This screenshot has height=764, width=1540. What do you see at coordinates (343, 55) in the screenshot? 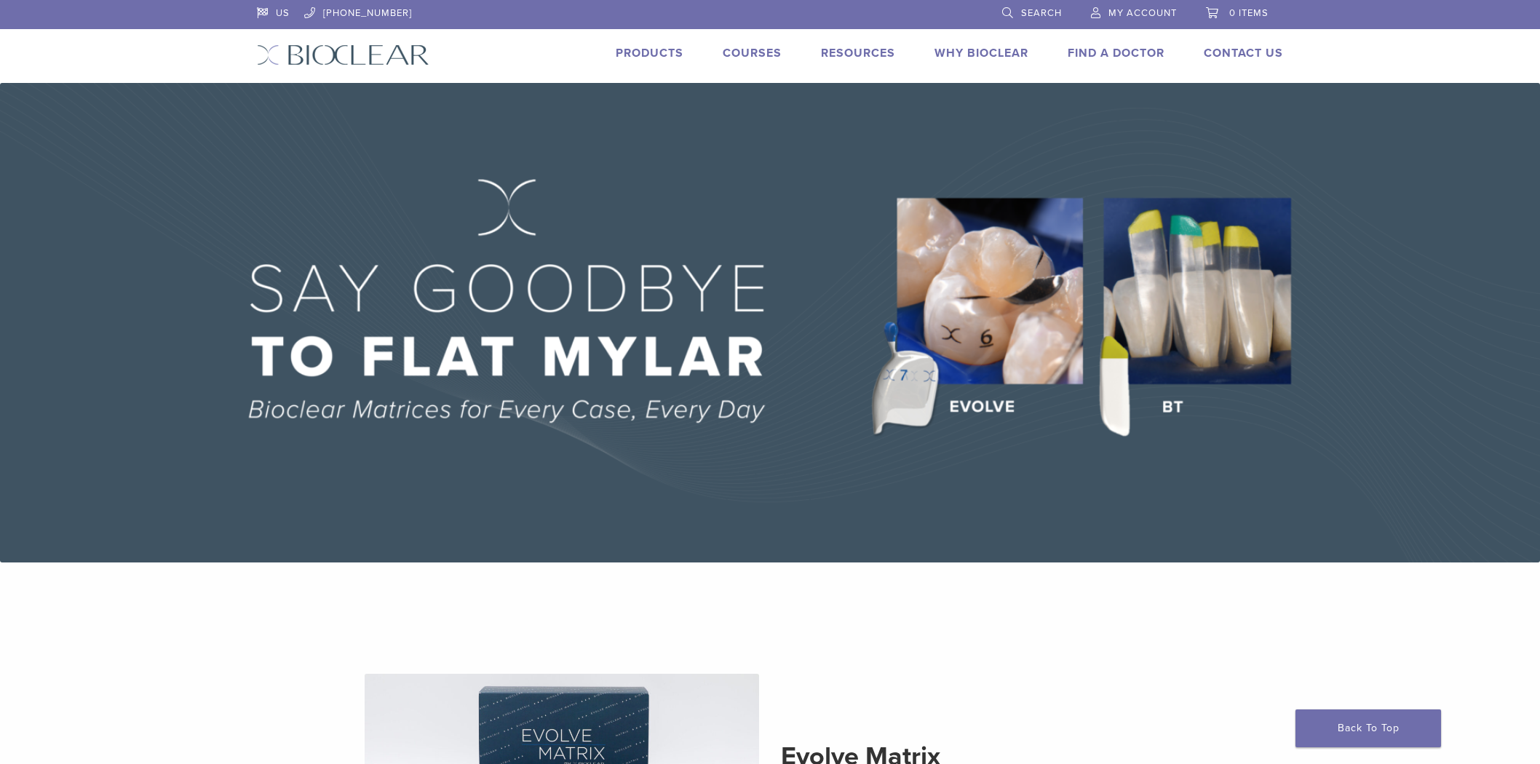
I see `img: Bioclear` at bounding box center [343, 55].